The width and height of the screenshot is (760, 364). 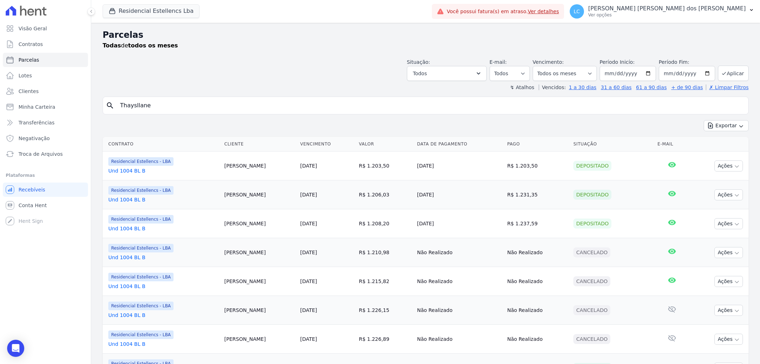 I want to click on label: Situação:, so click(x=418, y=62).